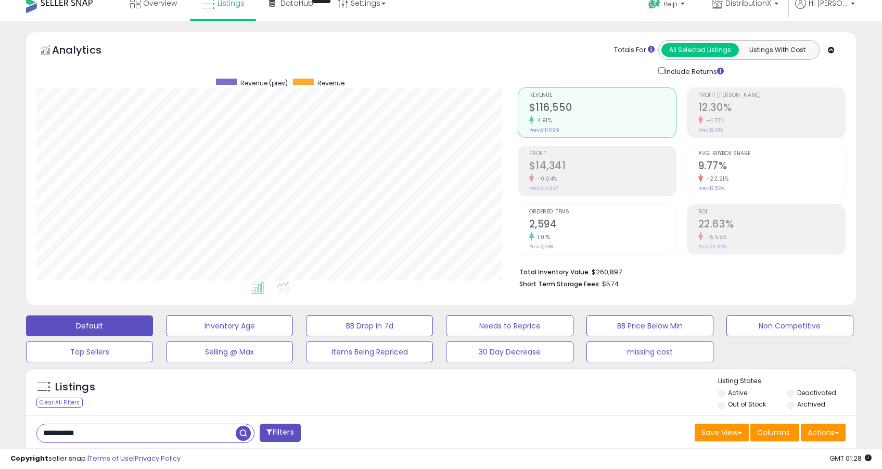 The image size is (882, 469). Describe the element at coordinates (280, 432) in the screenshot. I see `button: Filters` at that location.